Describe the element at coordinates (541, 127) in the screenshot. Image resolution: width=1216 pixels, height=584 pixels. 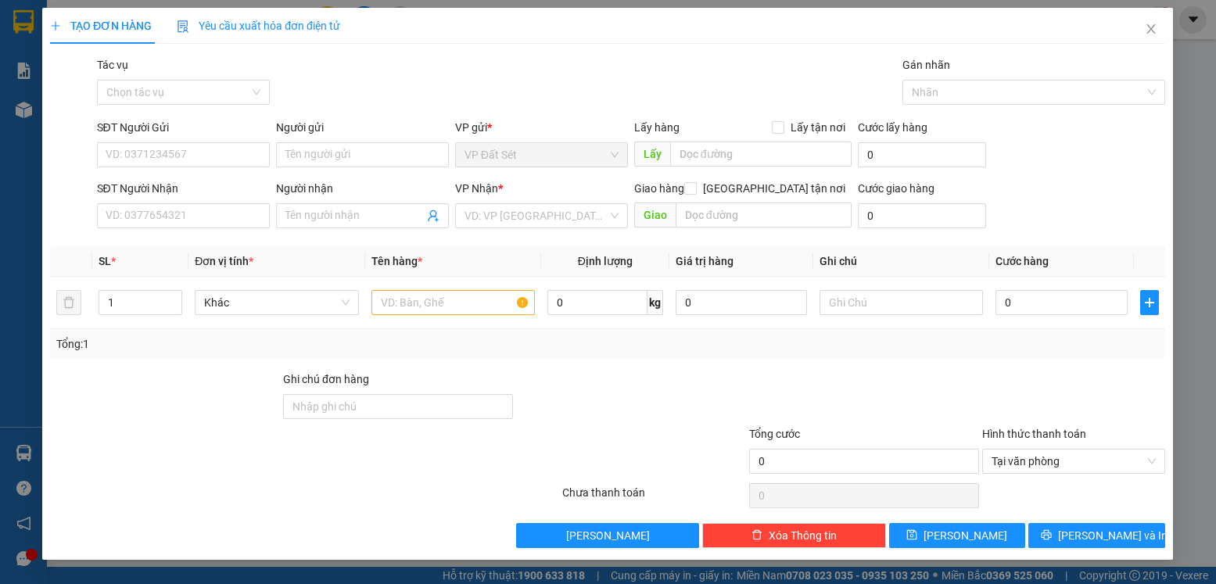
I see `div: VP gửi` at that location.